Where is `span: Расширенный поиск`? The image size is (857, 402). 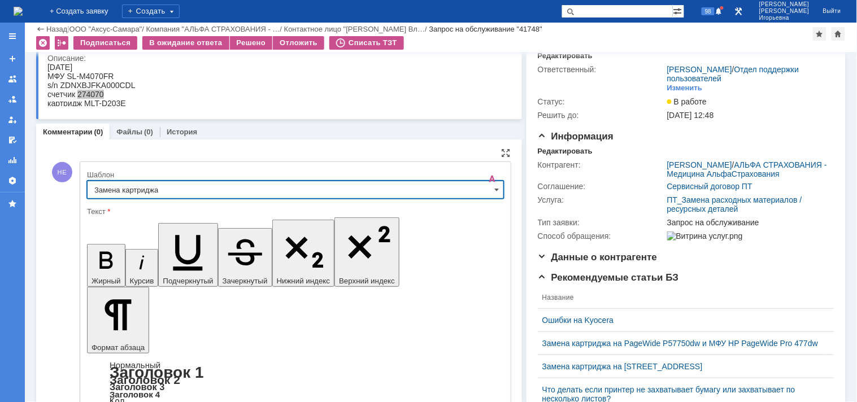
span: Расширенный поиск is located at coordinates (678, 10).